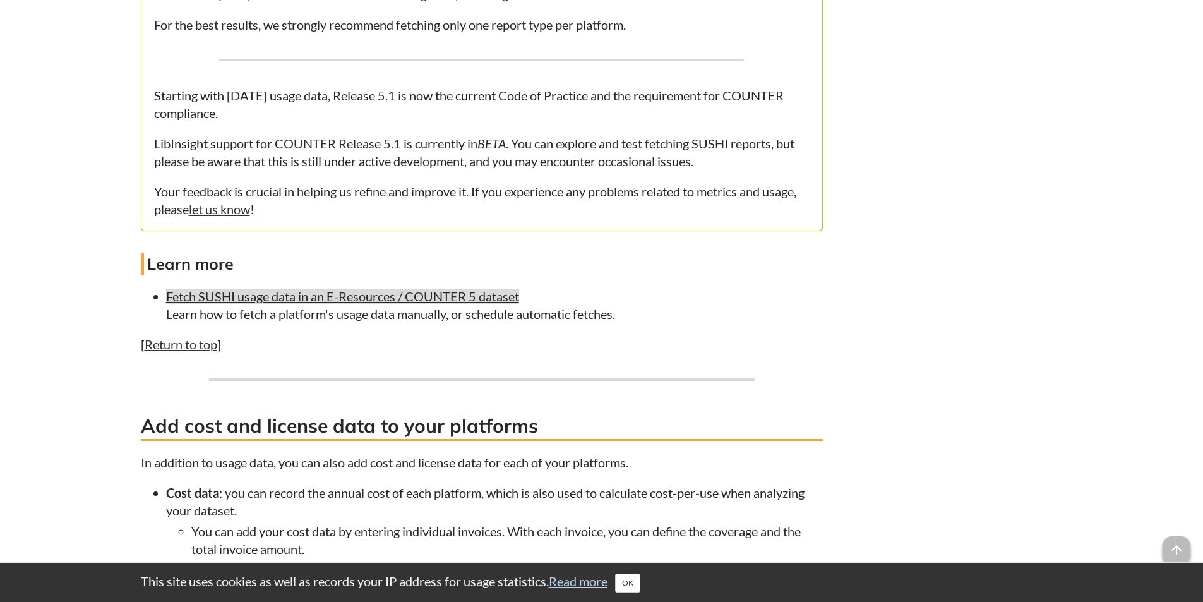  Describe the element at coordinates (219, 209) in the screenshot. I see `a: let us know` at that location.